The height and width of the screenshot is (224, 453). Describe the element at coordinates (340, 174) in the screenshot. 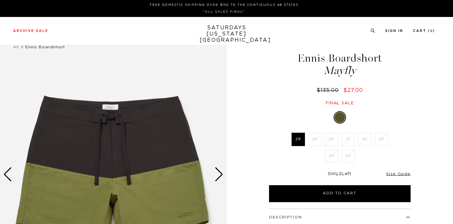

I see `span: 2` at that location.